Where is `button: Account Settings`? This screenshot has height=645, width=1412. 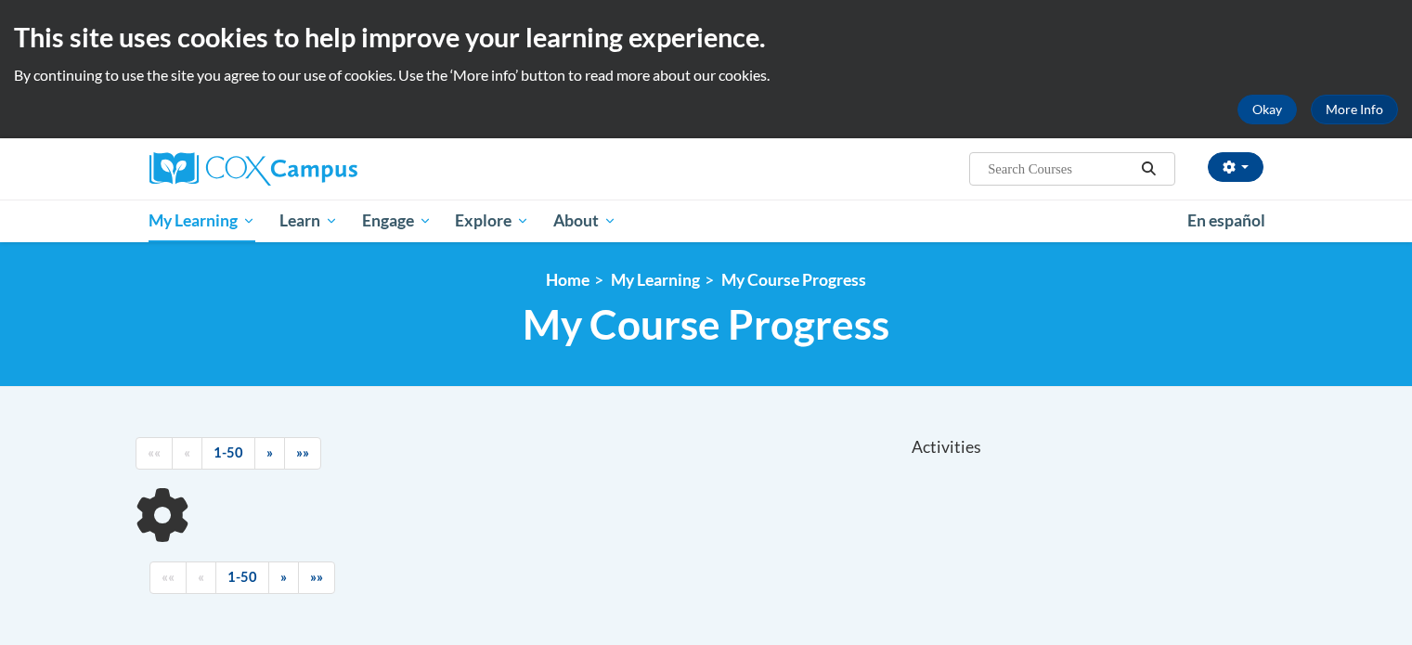
button: Account Settings is located at coordinates (1235, 167).